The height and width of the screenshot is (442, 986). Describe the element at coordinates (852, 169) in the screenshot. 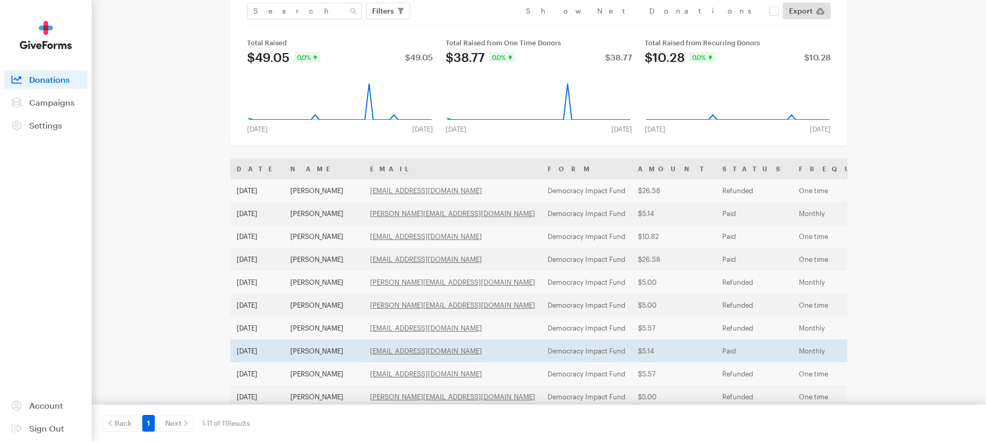

I see `th: Frequency` at that location.